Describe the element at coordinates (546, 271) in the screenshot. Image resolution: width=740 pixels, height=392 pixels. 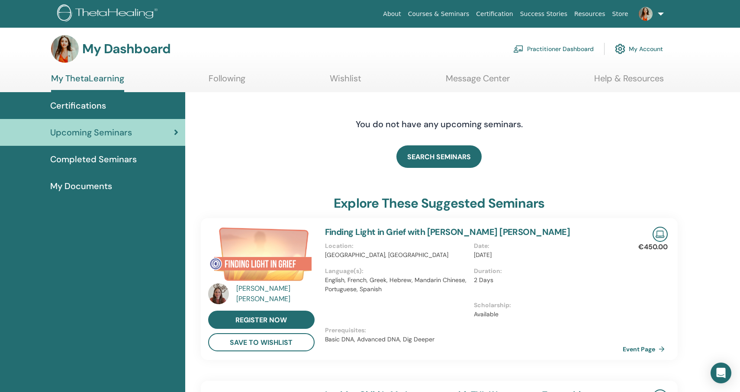
I see `p: Duration :` at that location.